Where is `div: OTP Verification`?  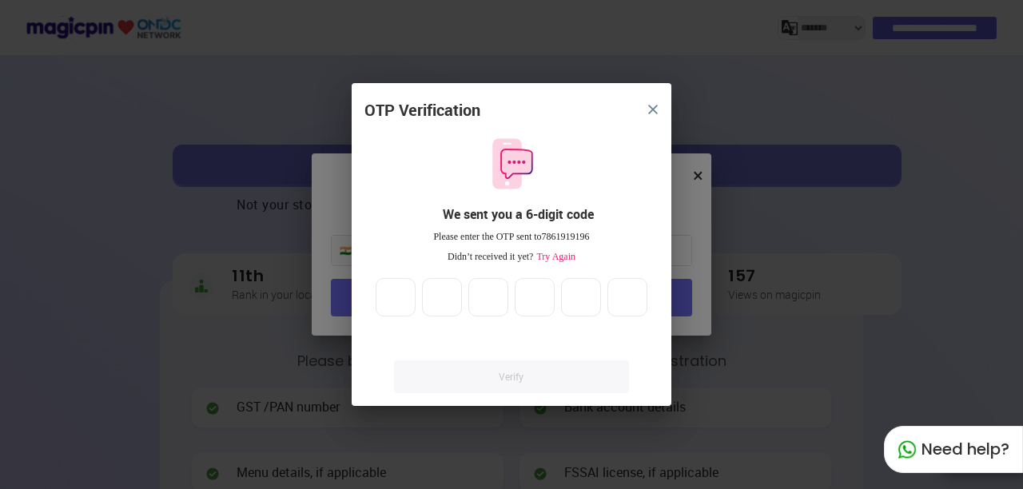 div: OTP Verification is located at coordinates (422, 110).